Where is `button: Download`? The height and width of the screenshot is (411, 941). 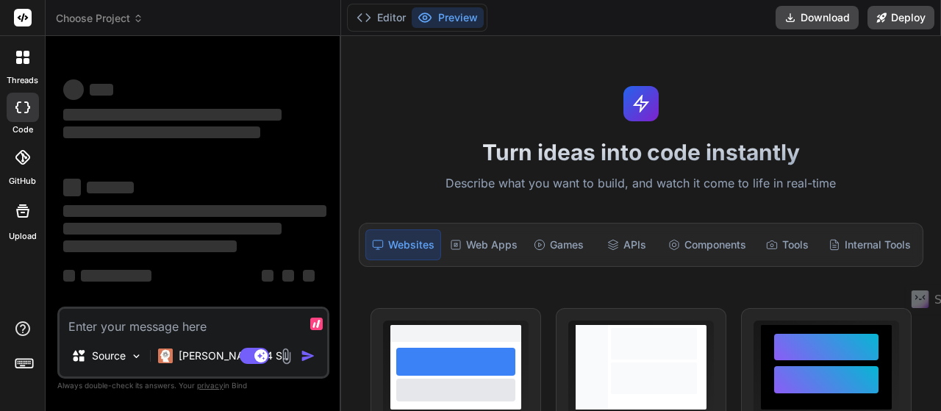
button: Download is located at coordinates (816, 18).